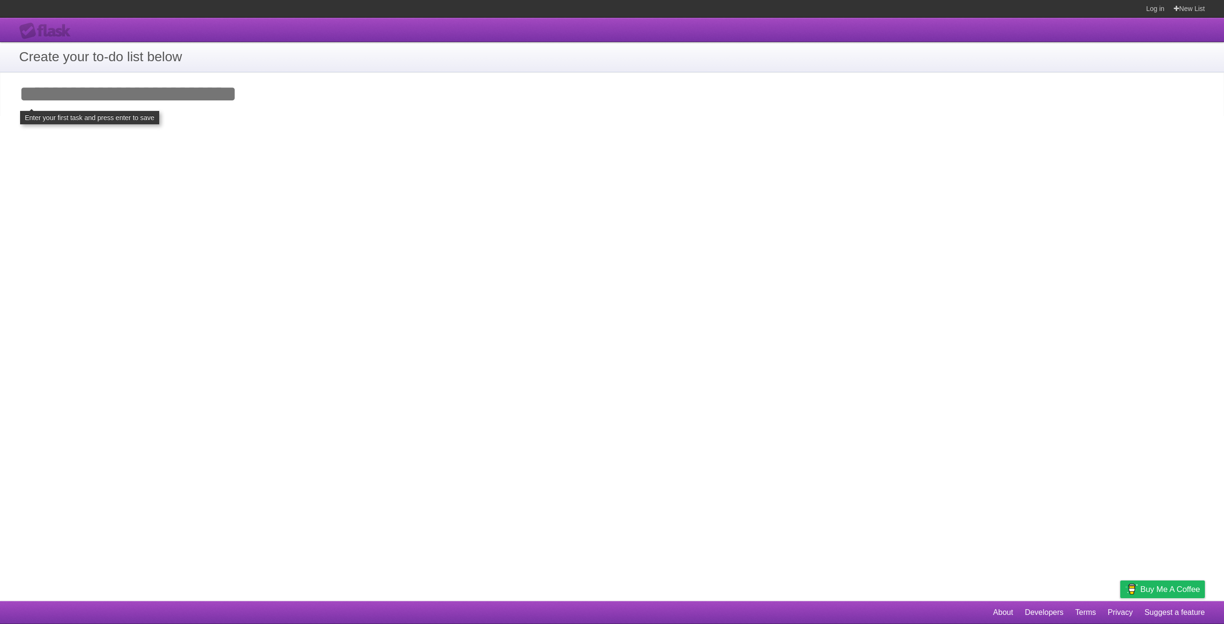 This screenshot has width=1224, height=624. Describe the element at coordinates (1044, 612) in the screenshot. I see `a: Developers` at that location.